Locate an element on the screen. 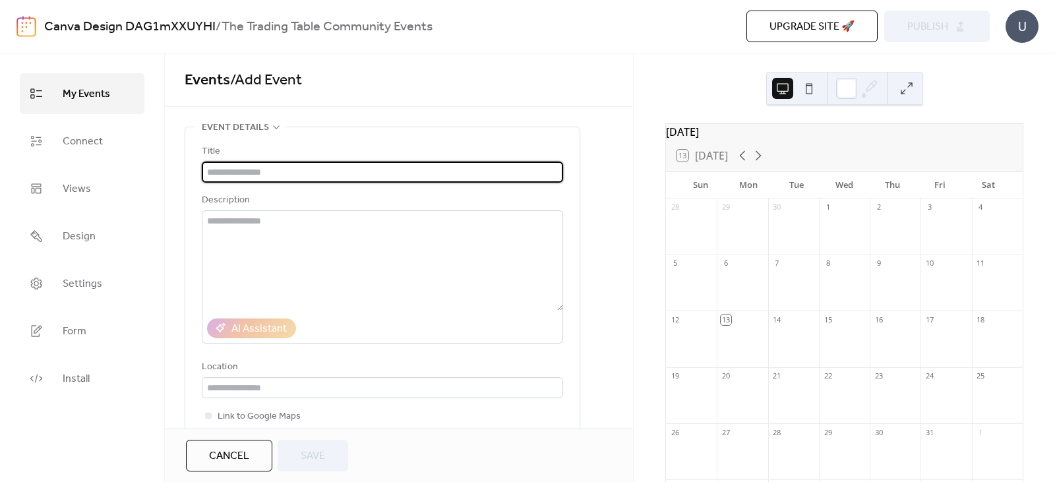  div: 22 is located at coordinates (828, 376).